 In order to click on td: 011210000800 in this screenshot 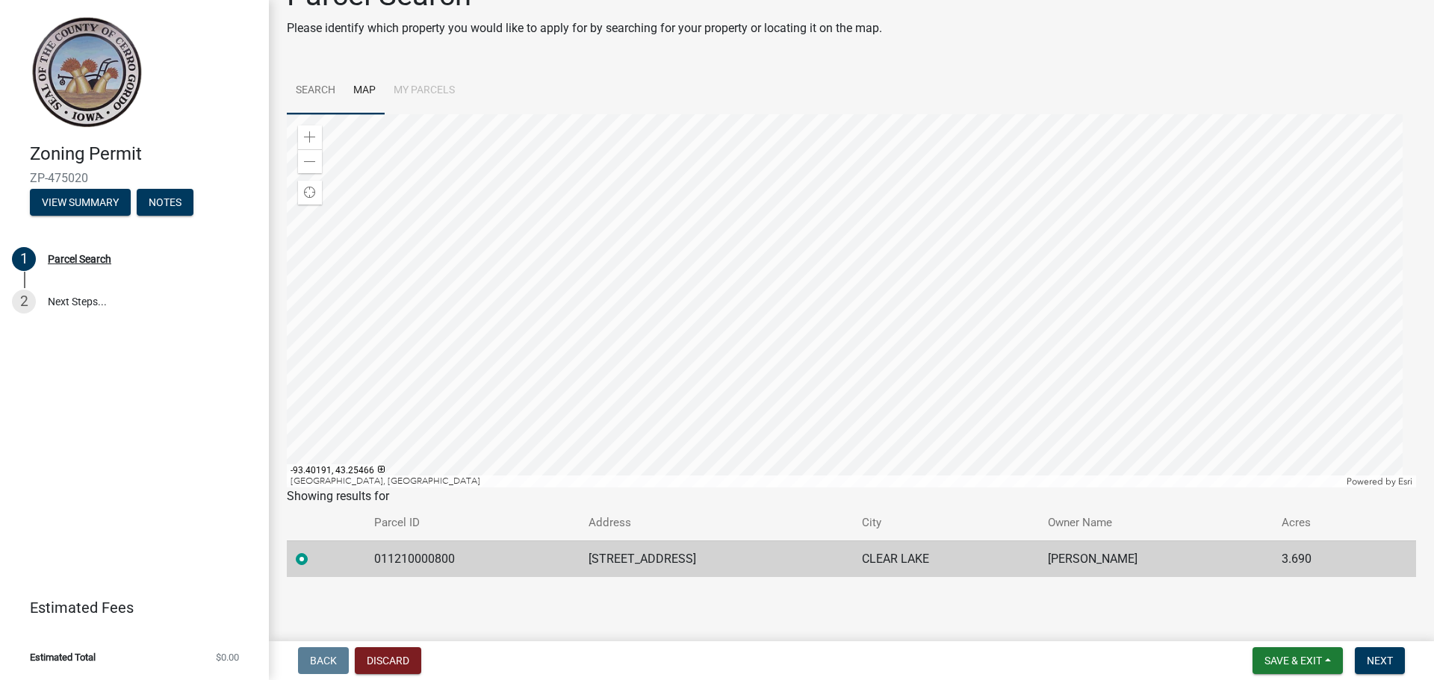, I will do `click(473, 559)`.